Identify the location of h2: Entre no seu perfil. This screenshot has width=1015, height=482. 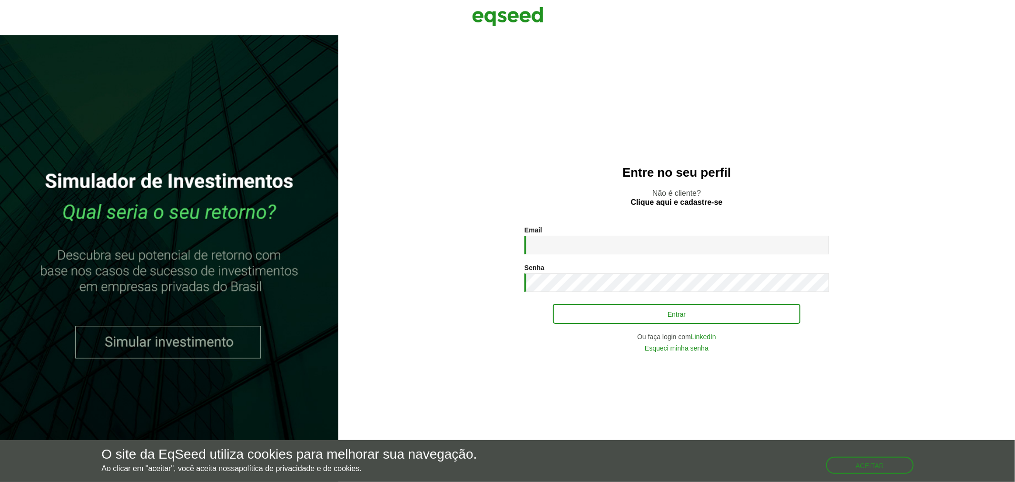
(677, 172).